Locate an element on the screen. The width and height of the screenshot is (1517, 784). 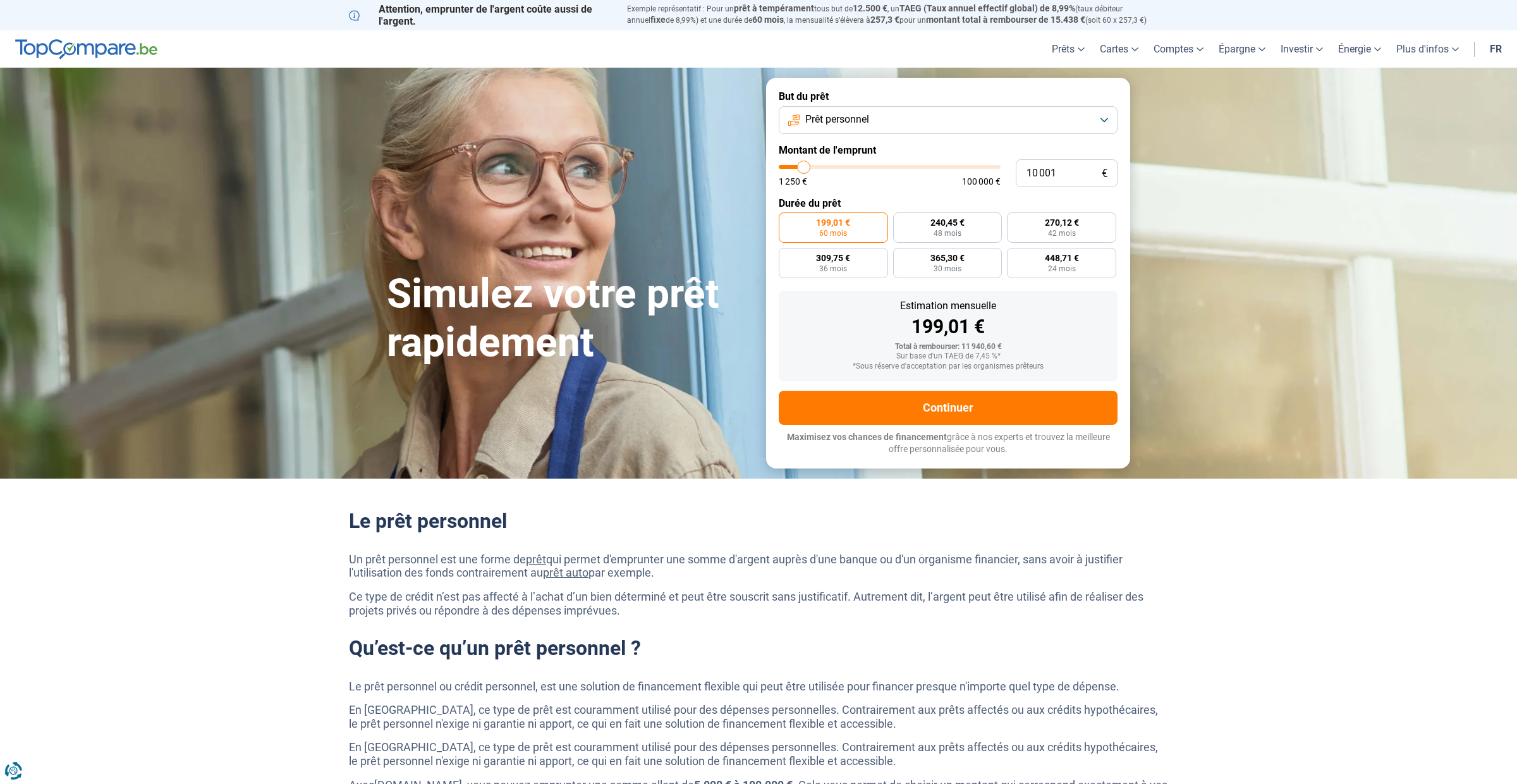
span: 240,45 € is located at coordinates (947, 222).